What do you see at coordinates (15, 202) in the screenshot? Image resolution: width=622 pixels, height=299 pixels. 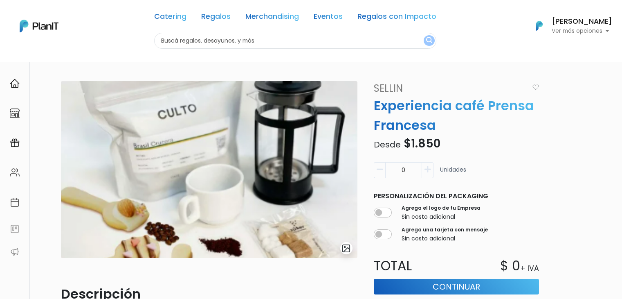 I see `img: calendar-87d922413cdce8b2cf7b7f5f62616a5cf9e4887200fb71536465627b3292af00.svg` at bounding box center [15, 202].